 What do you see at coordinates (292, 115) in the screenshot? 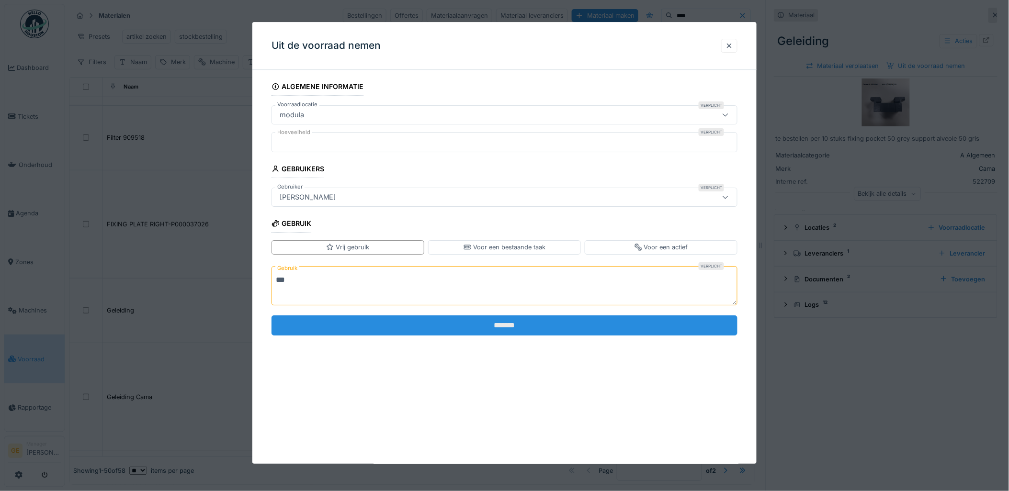
I see `div: modula` at bounding box center [292, 115].